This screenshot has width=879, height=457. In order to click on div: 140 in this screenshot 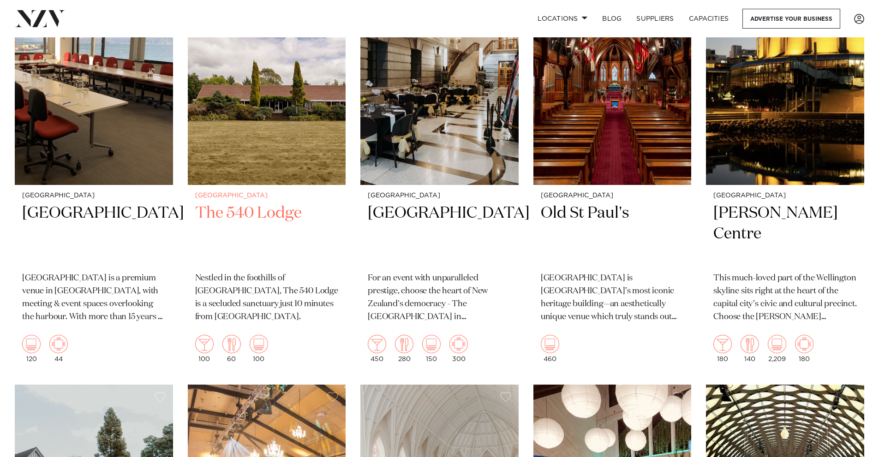, I will do `click(749, 349)`.